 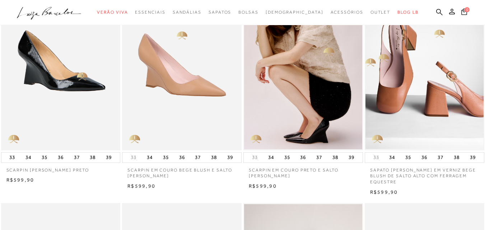 What do you see at coordinates (220, 12) in the screenshot?
I see `span: Sapatos` at bounding box center [220, 12].